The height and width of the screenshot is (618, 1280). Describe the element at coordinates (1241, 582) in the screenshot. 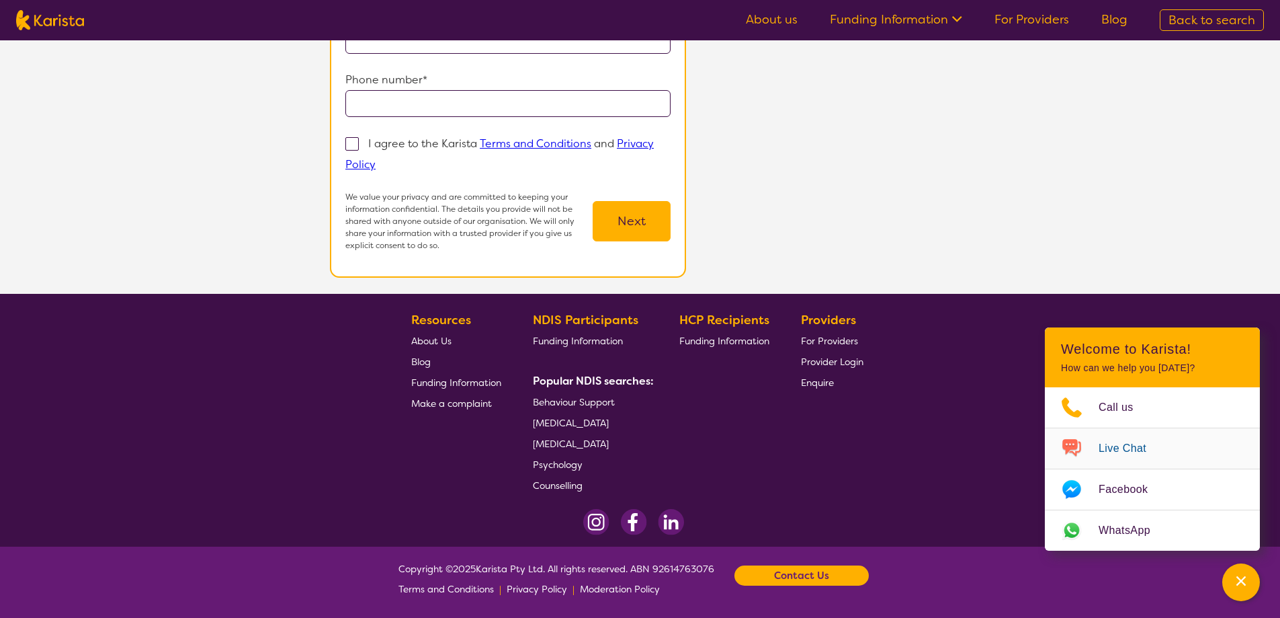

I see `button: Channel Menu` at that location.